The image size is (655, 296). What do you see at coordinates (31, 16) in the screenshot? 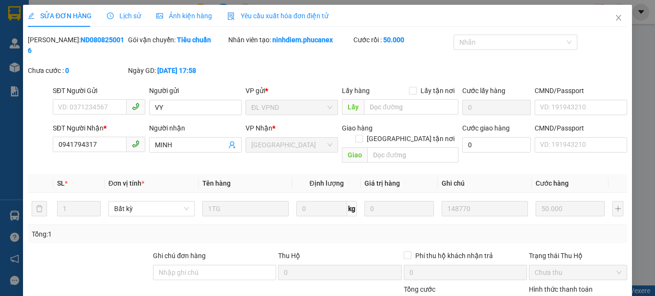
I see `span: edit` at bounding box center [31, 16].